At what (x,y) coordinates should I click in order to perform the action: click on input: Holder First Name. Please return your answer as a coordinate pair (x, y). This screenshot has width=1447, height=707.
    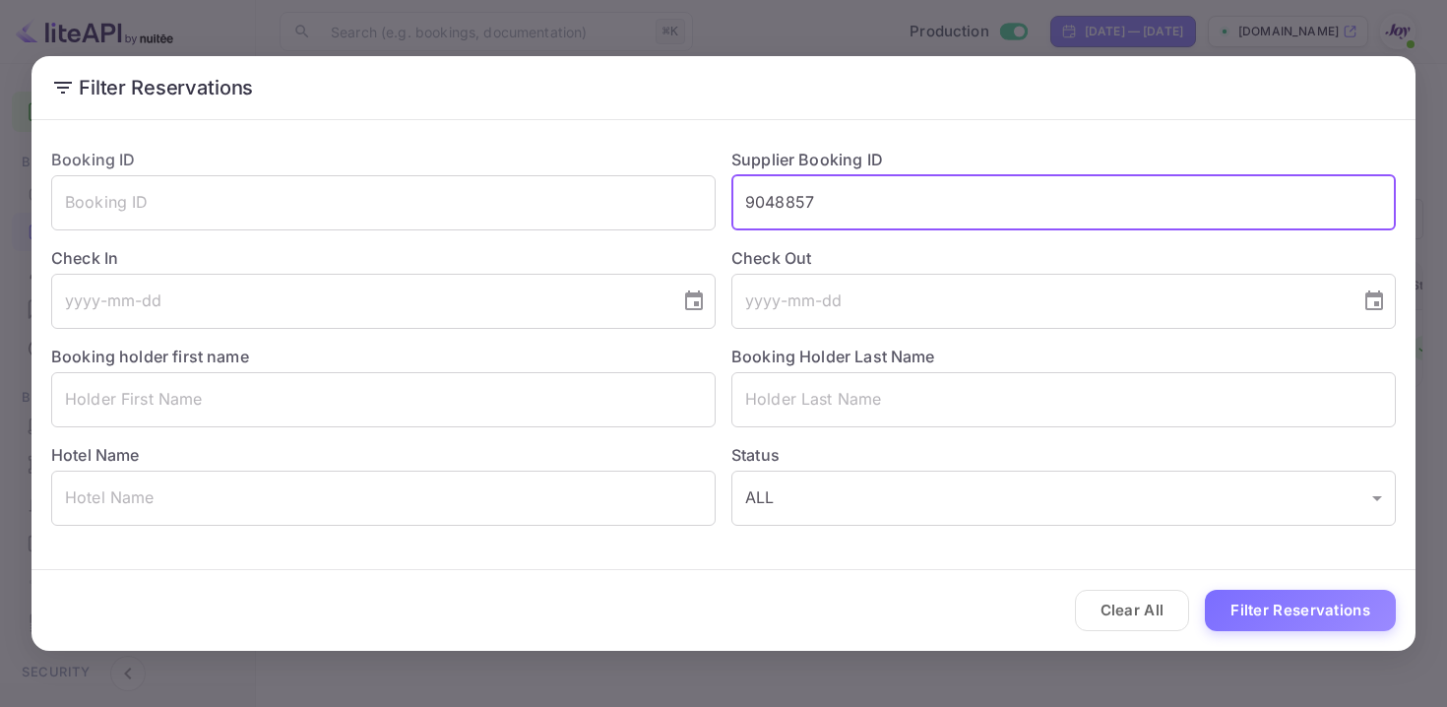
    Looking at the image, I should click on (383, 400).